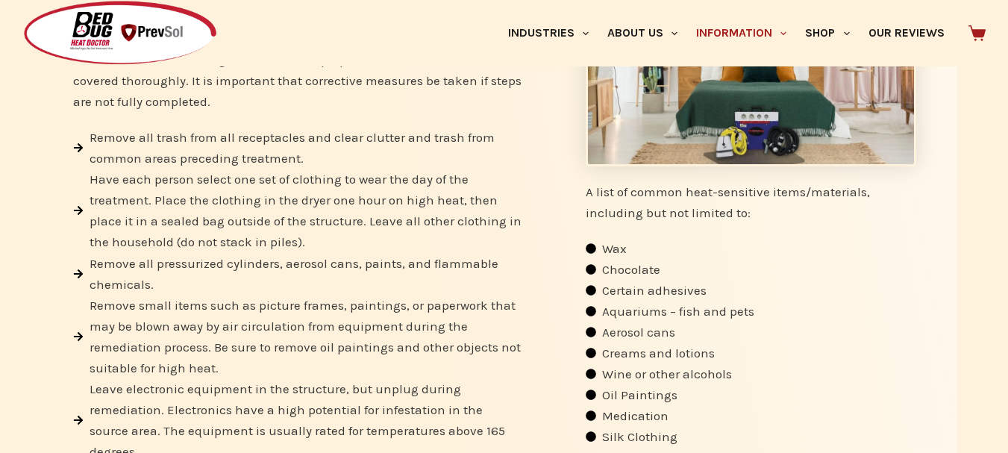 This screenshot has width=1008, height=453. I want to click on span: Aquariums – fish and pets, so click(676, 311).